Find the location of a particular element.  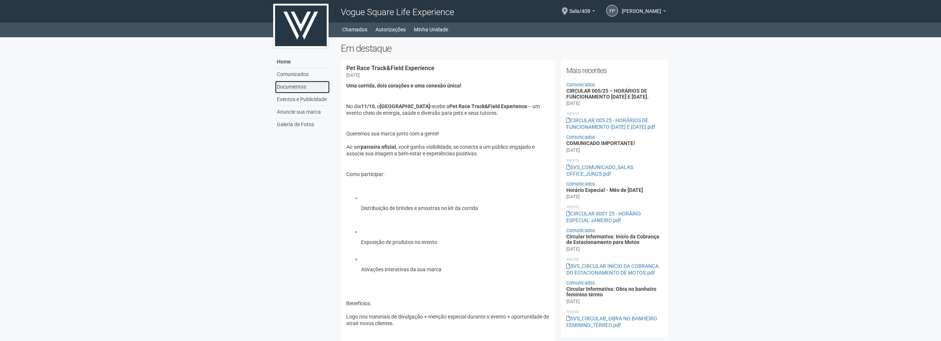

p: Distribuição de brindes e amostras no kit da corrida is located at coordinates (455, 208).